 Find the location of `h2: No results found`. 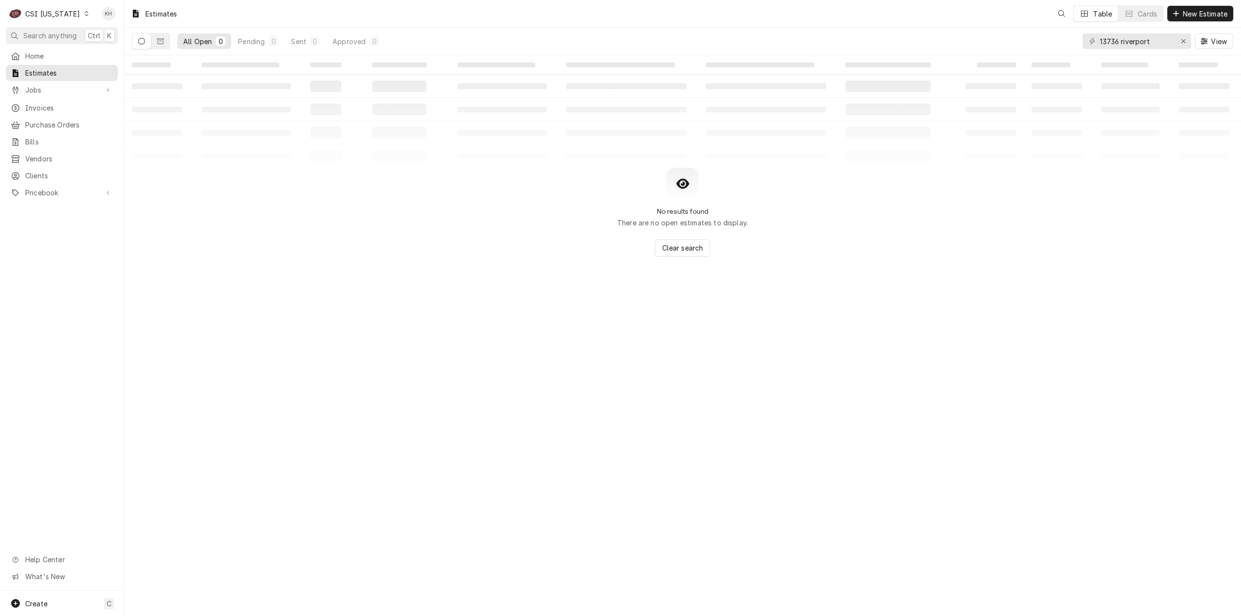

h2: No results found is located at coordinates (682, 211).